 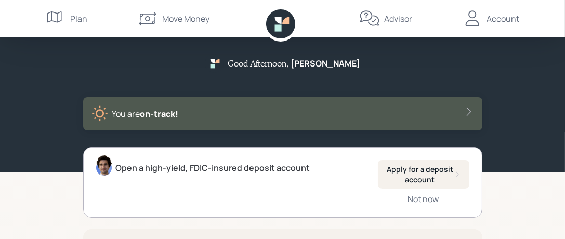 I want to click on div: Plan, so click(x=79, y=19).